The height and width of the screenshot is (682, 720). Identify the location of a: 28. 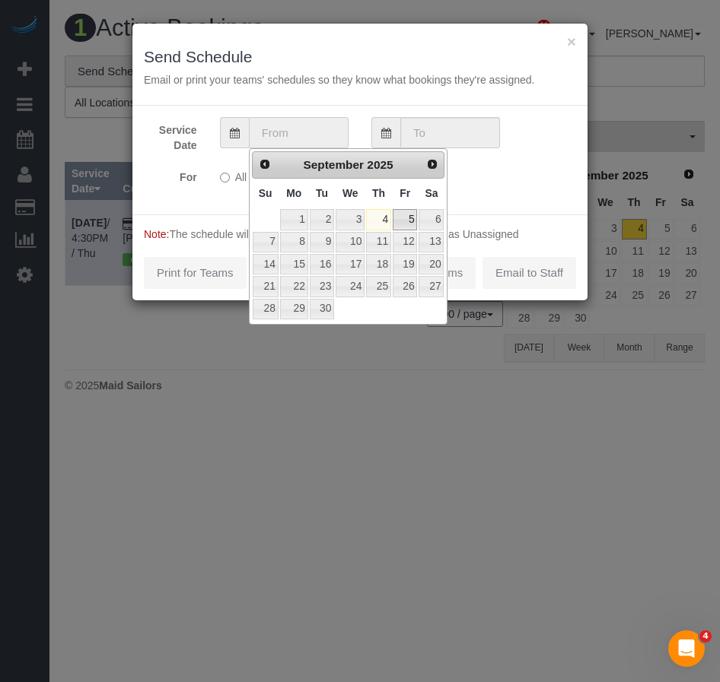
(266, 309).